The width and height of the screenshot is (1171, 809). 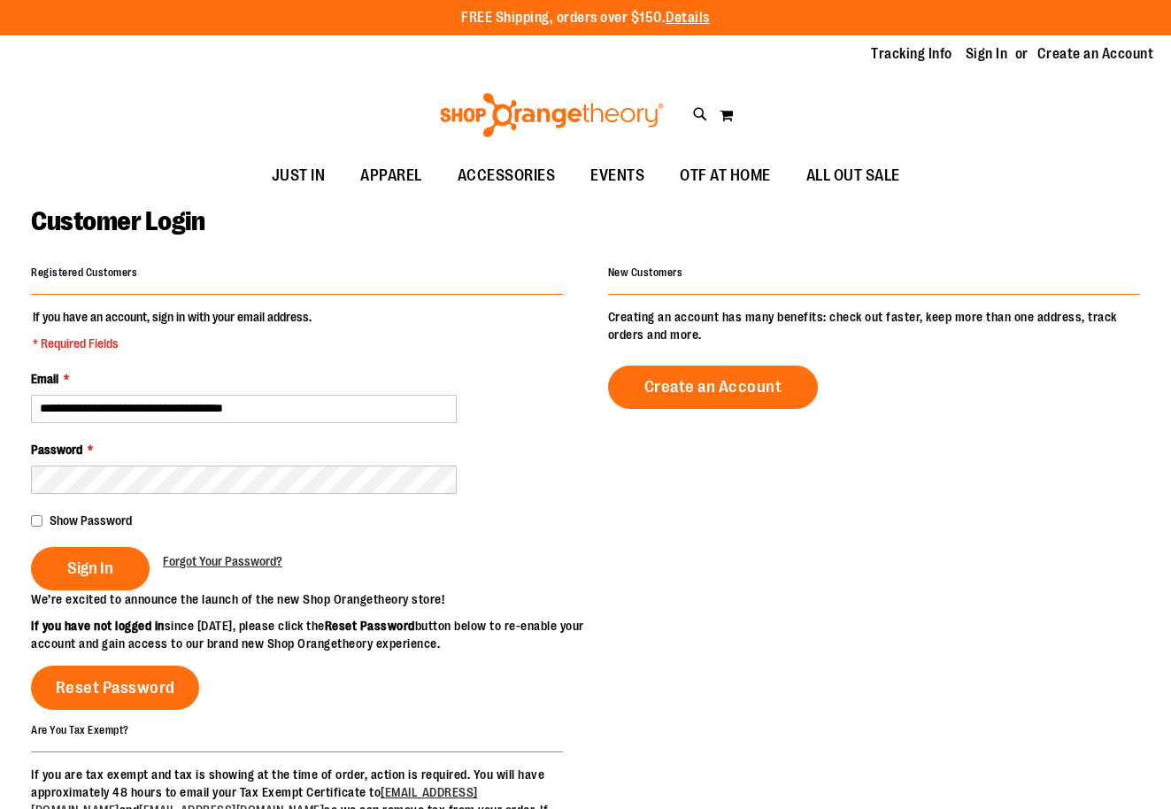 What do you see at coordinates (115, 688) in the screenshot?
I see `span: Reset Password` at bounding box center [115, 688].